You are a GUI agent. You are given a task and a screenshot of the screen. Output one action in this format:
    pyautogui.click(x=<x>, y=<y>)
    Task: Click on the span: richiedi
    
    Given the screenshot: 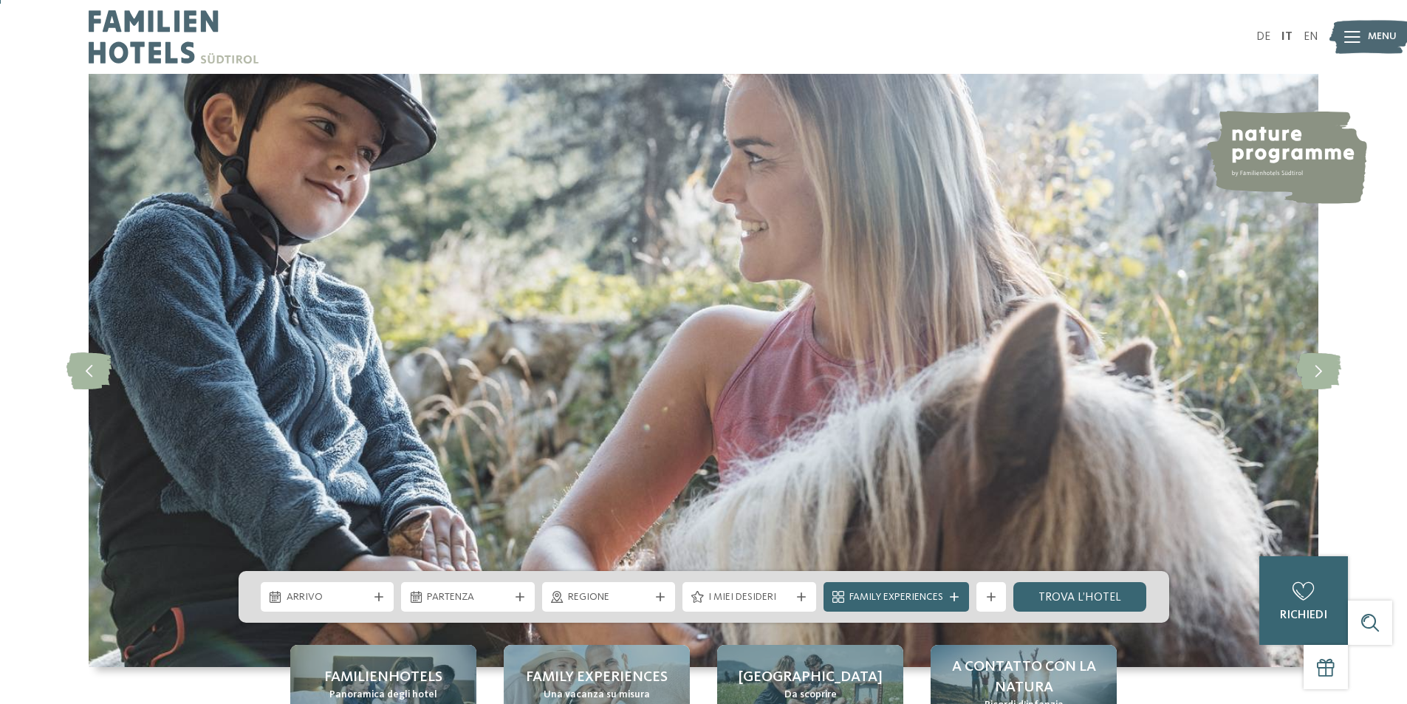 What is the action you would take?
    pyautogui.click(x=1304, y=615)
    